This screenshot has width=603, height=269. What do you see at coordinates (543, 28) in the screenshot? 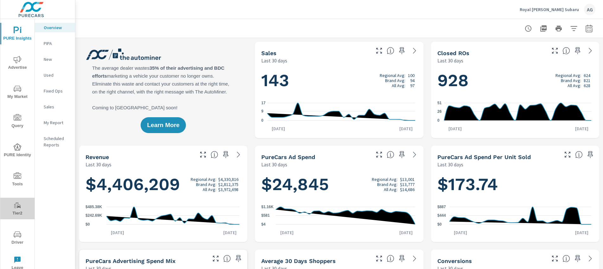
I see `button: "Export Report to PDF"` at bounding box center [543, 28].